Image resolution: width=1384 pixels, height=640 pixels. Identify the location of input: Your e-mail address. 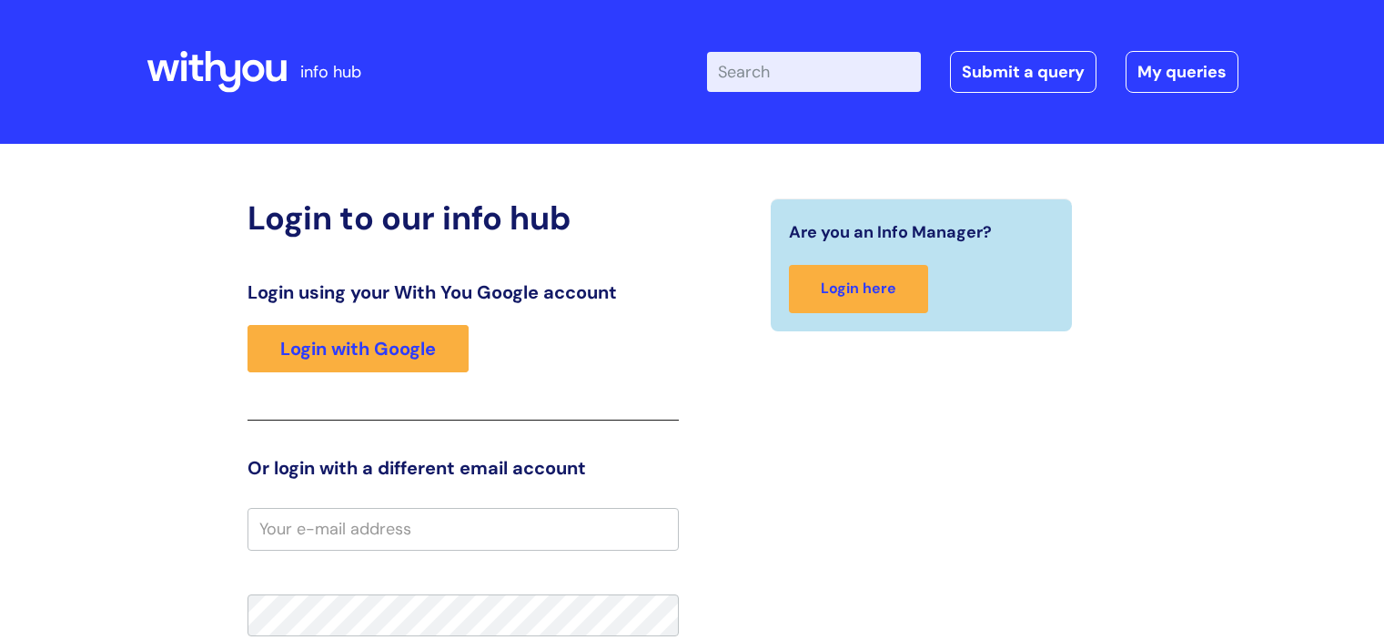
(463, 529).